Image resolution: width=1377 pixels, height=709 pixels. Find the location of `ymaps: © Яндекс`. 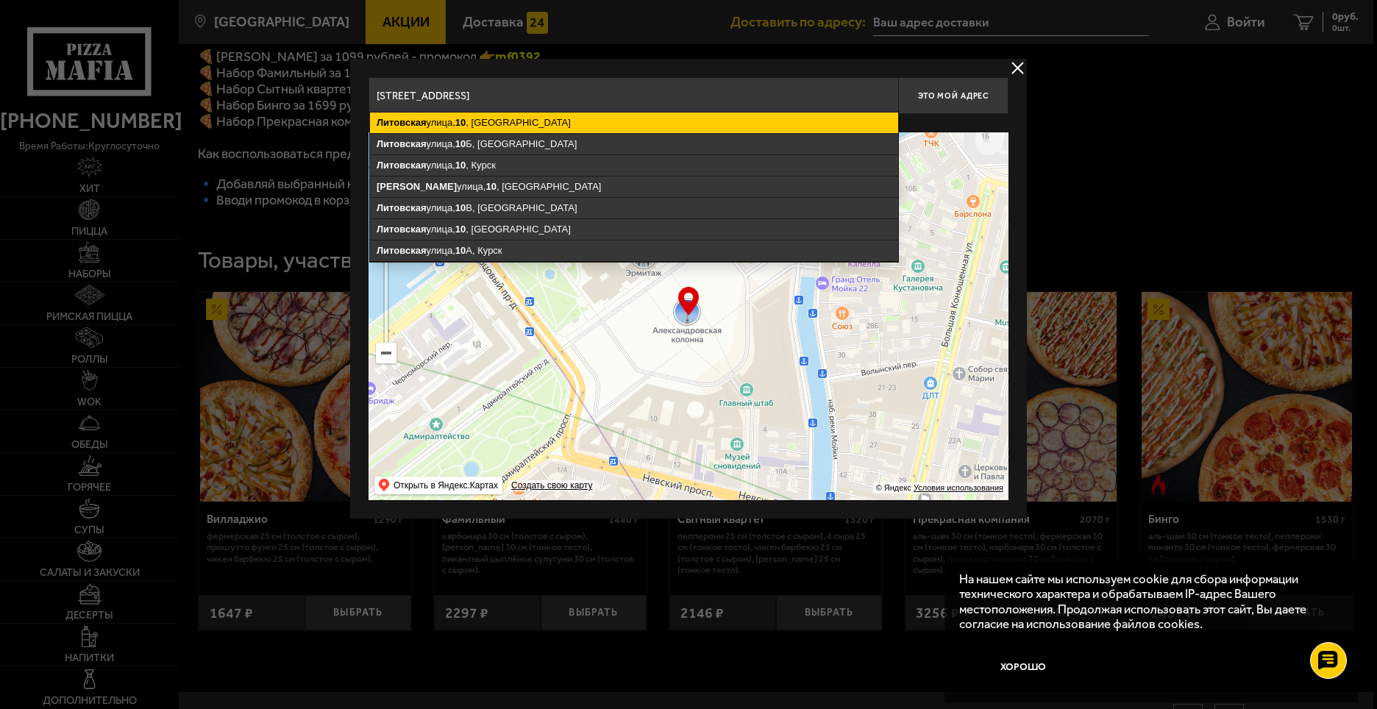

ymaps: © Яндекс is located at coordinates (894, 488).